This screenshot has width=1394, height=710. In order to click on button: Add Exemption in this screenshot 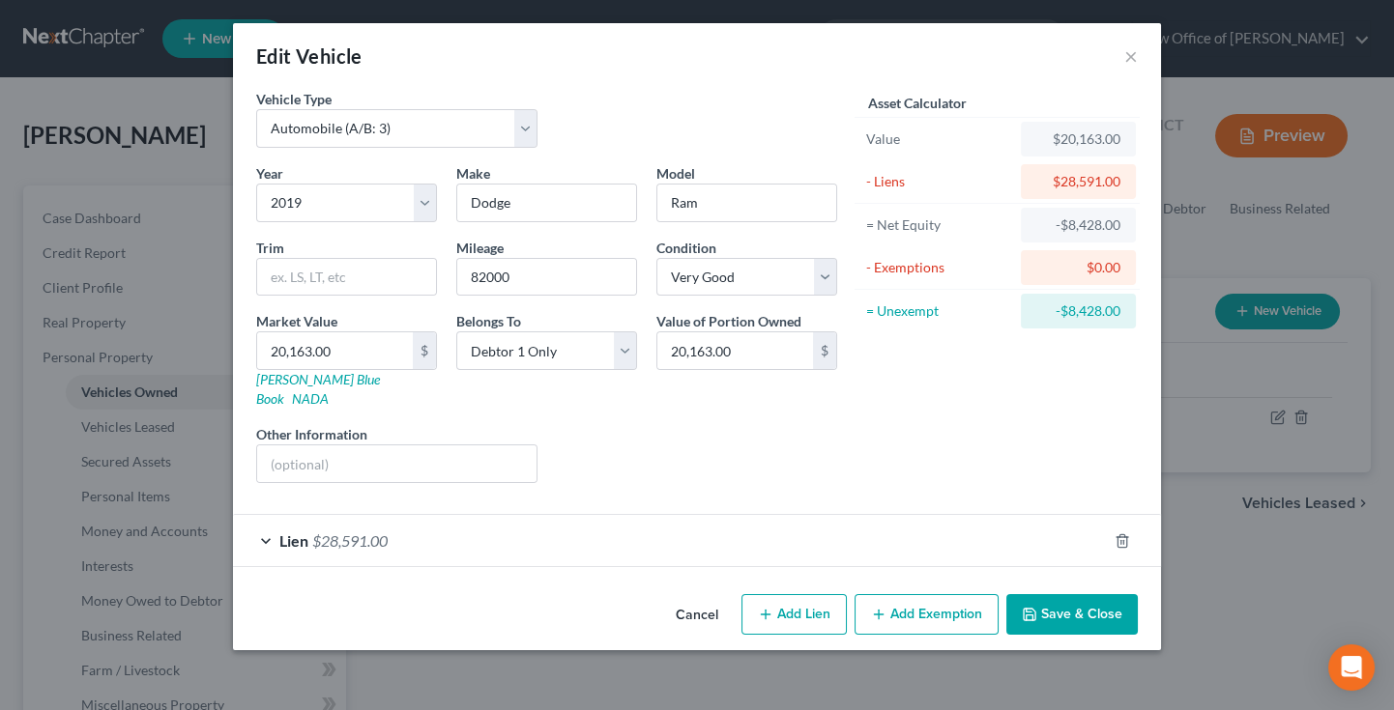, I will do `click(926, 615)`.